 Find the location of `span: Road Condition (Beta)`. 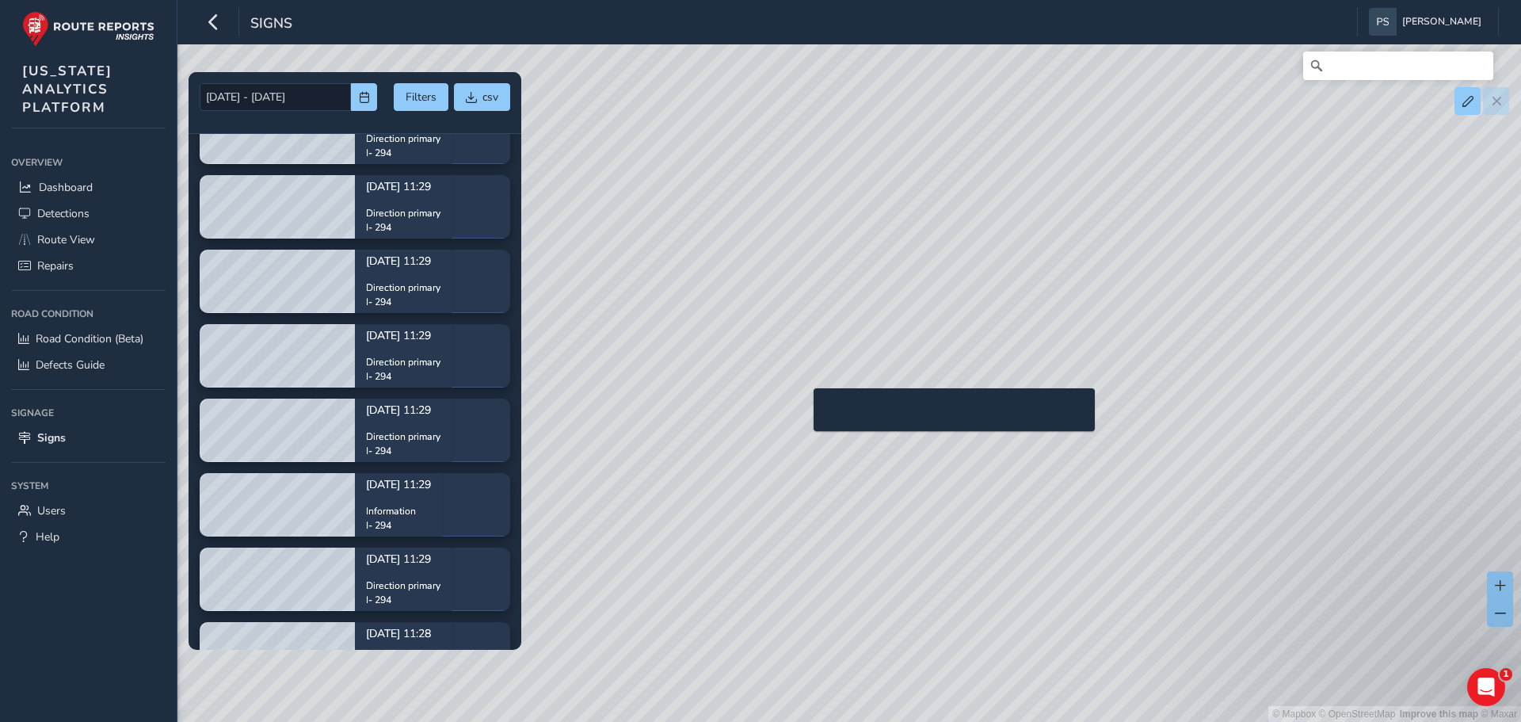

span: Road Condition (Beta) is located at coordinates (90, 338).